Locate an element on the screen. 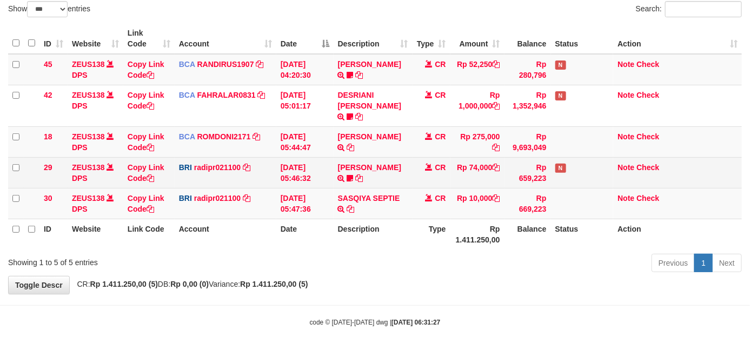 The image size is (750, 344). span: 42 is located at coordinates (48, 95).